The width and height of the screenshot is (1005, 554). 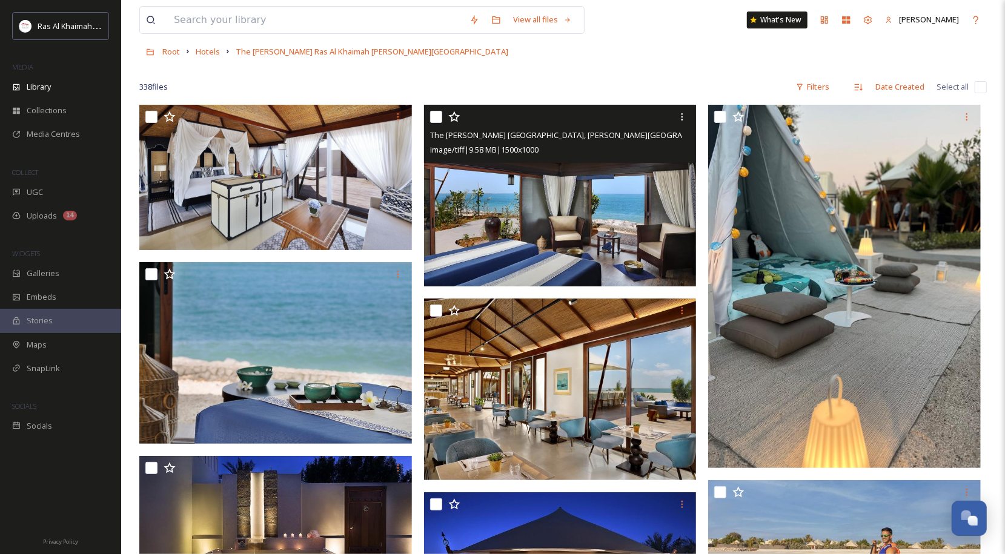 What do you see at coordinates (53, 134) in the screenshot?
I see `span: Media Centres` at bounding box center [53, 134].